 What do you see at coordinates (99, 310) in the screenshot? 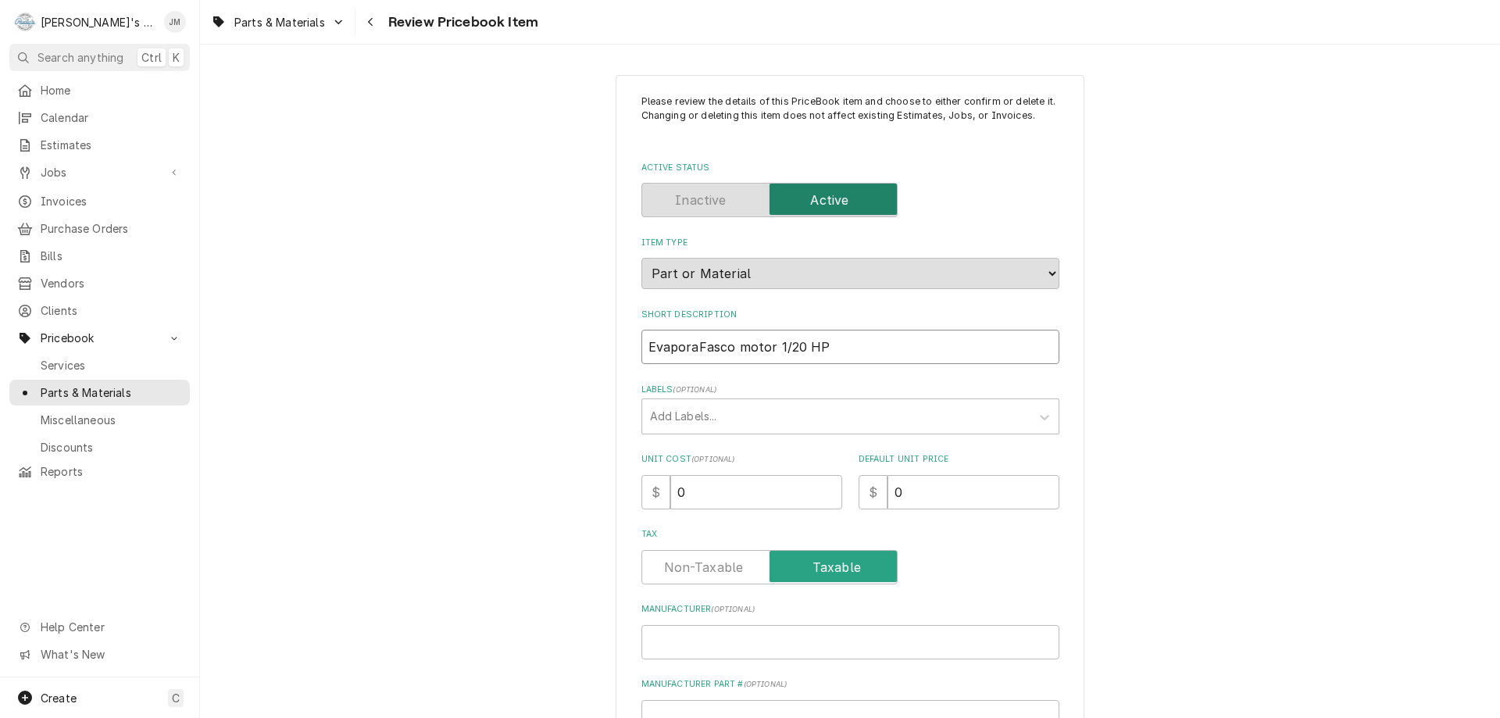
I see `a: Clients` at bounding box center [99, 310].